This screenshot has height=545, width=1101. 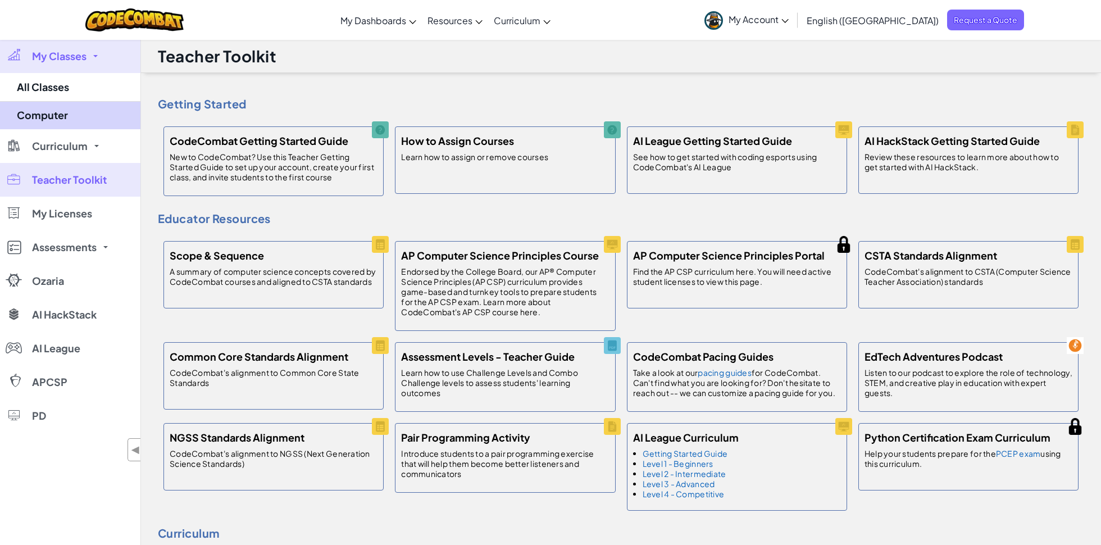 I want to click on a: Scope & Sequence A summary of computer science concepts covered by CodeCombat courses and aligned..., so click(x=274, y=275).